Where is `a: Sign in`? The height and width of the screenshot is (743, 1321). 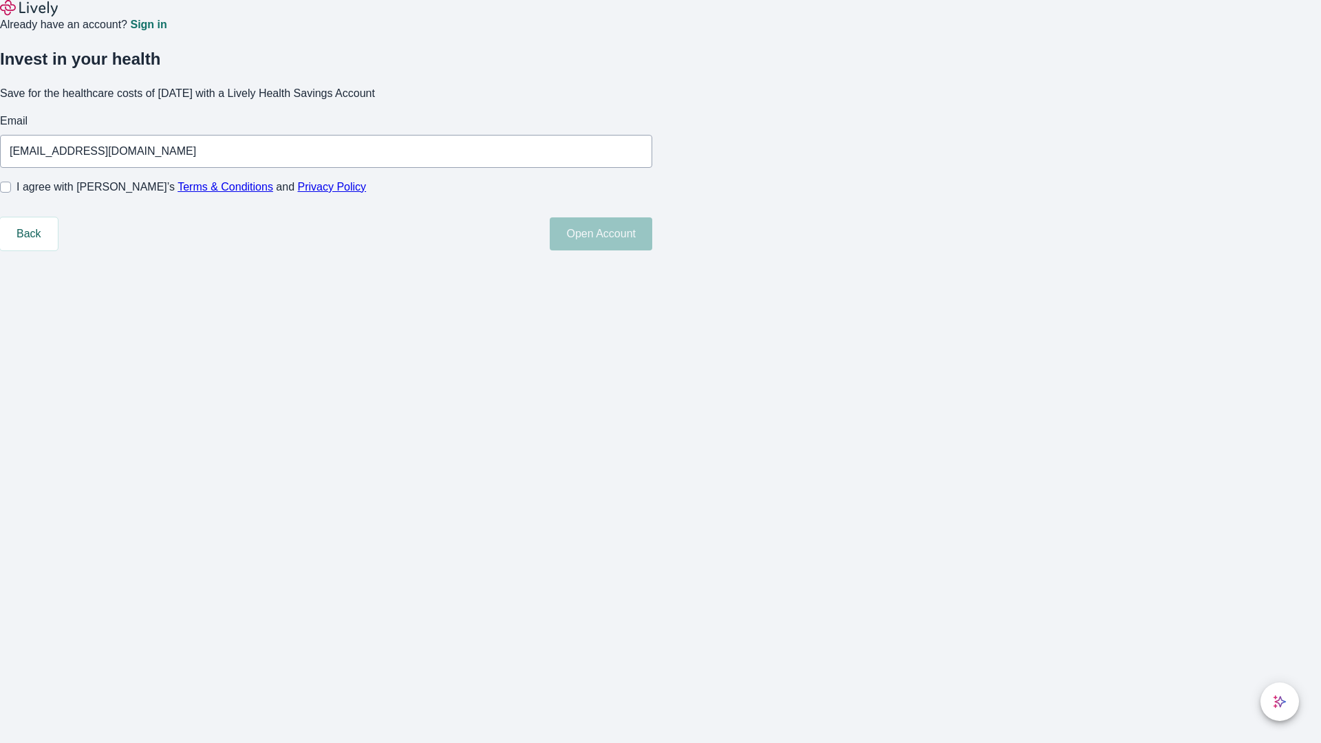
a: Sign in is located at coordinates (148, 25).